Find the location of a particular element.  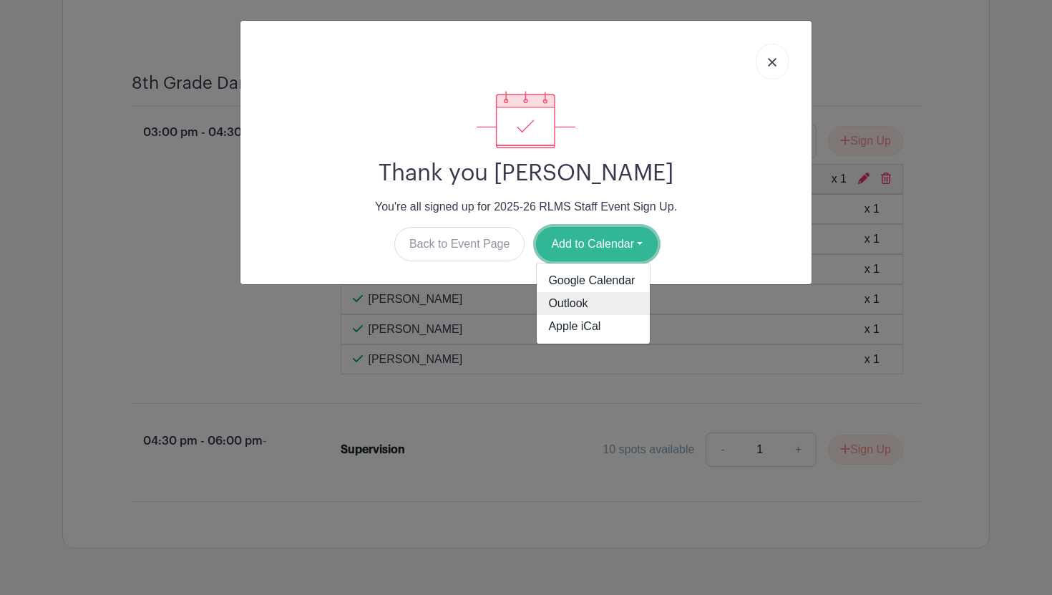

button: Add to Calendar is located at coordinates (597, 244).